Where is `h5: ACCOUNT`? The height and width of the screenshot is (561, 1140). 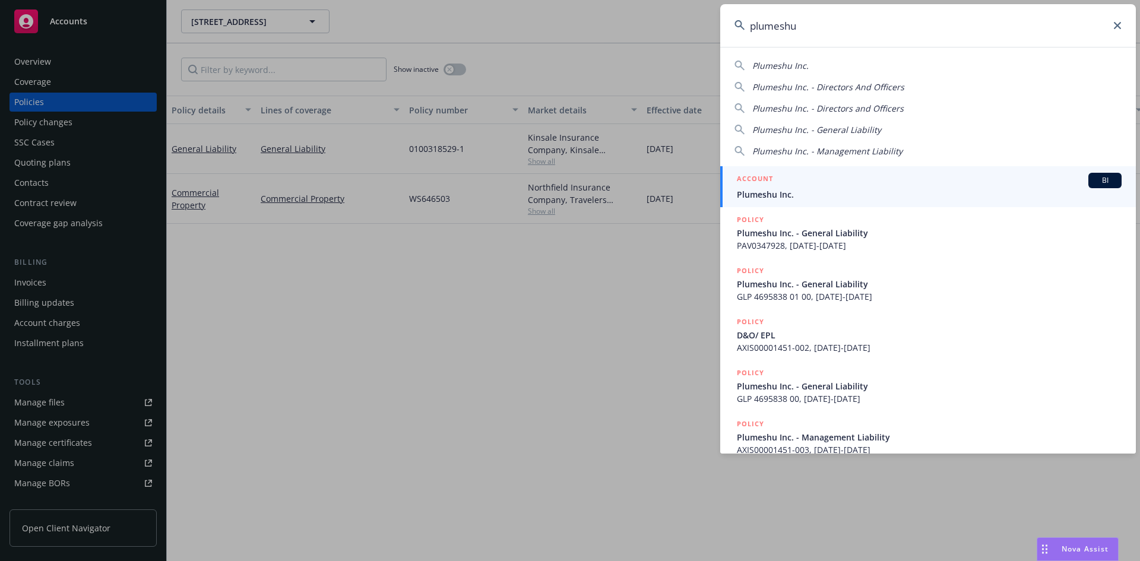
h5: ACCOUNT is located at coordinates (754, 180).